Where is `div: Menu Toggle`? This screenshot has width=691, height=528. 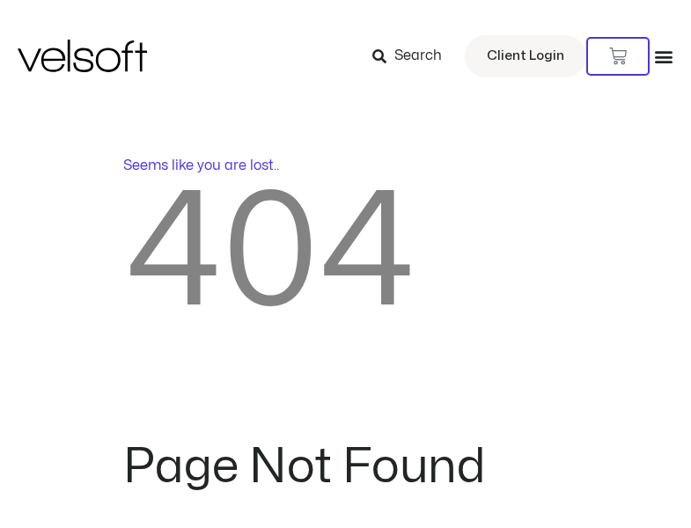 div: Menu Toggle is located at coordinates (664, 56).